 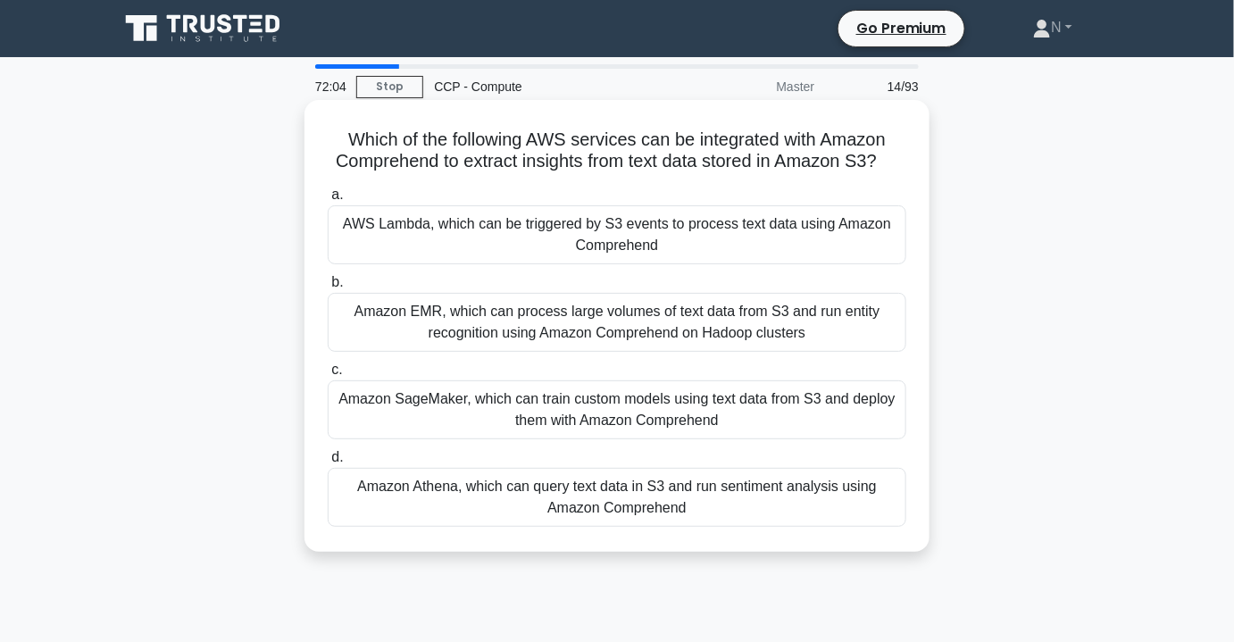 What do you see at coordinates (617, 497) in the screenshot?
I see `div: Amazon Athena, which can query text data in S3 and run sentiment analysis using Amazon Comprehend` at bounding box center [617, 497].